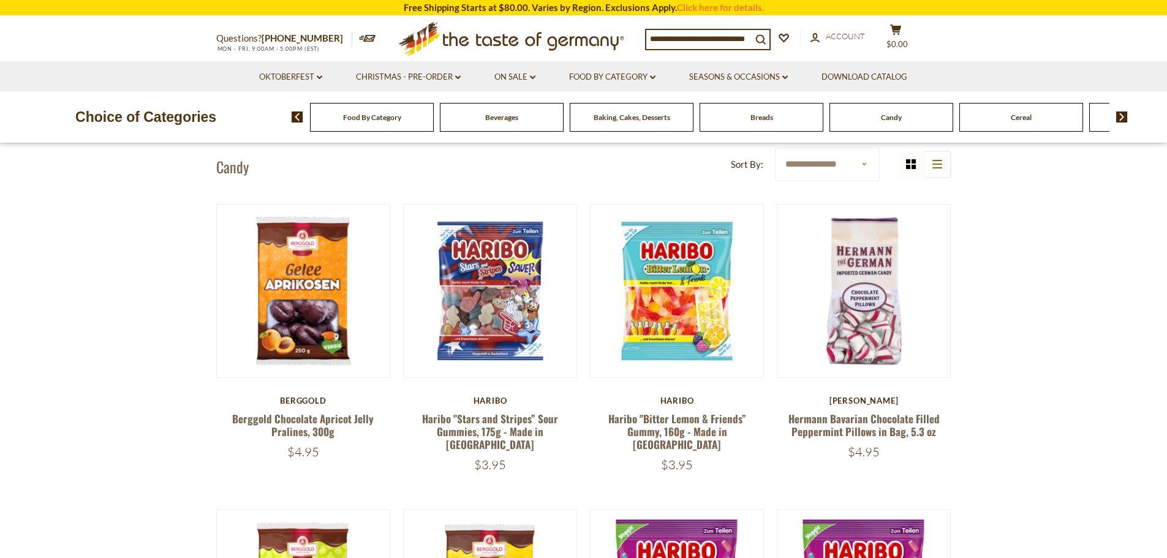 The image size is (1167, 558). Describe the element at coordinates (837, 37) in the screenshot. I see `a: Account` at that location.